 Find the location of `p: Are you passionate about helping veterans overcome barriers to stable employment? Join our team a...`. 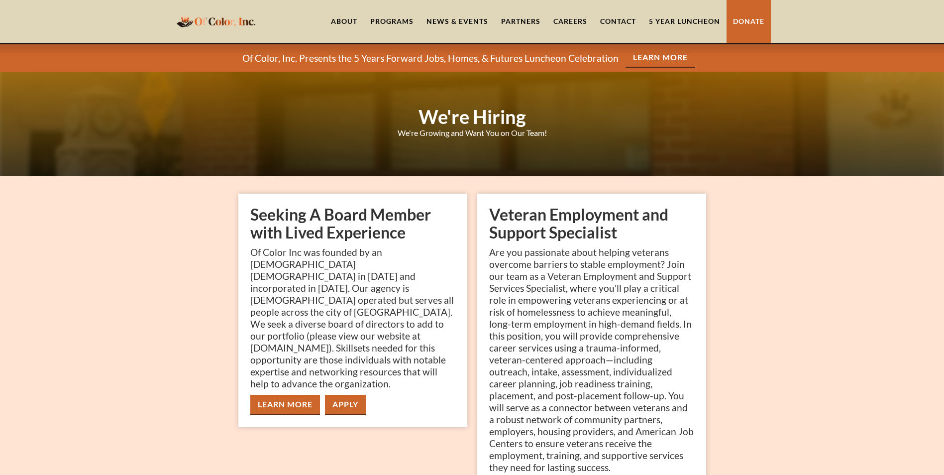

p: Are you passionate about helping veterans overcome barriers to stable employment? Join our team a... is located at coordinates (592, 360).